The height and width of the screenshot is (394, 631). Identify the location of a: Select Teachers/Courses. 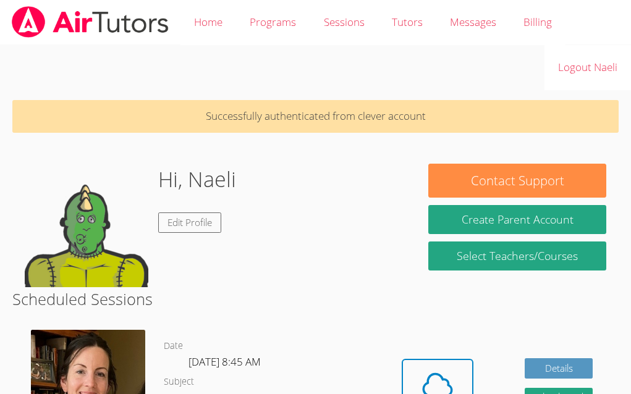
(517, 256).